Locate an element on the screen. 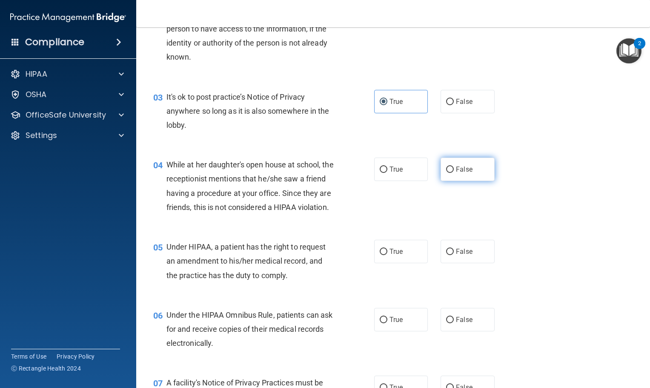  span: 03 is located at coordinates (158, 97).